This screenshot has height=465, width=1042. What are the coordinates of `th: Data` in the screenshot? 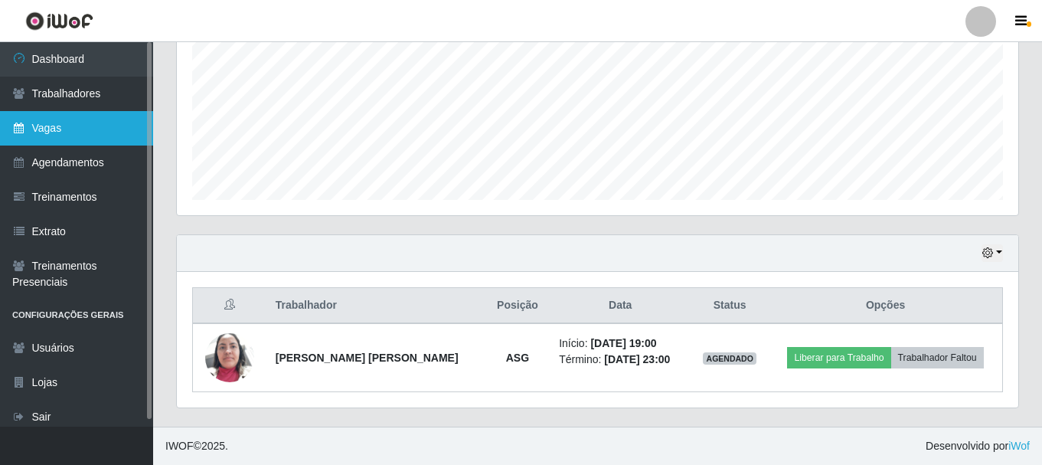 It's located at (620, 305).